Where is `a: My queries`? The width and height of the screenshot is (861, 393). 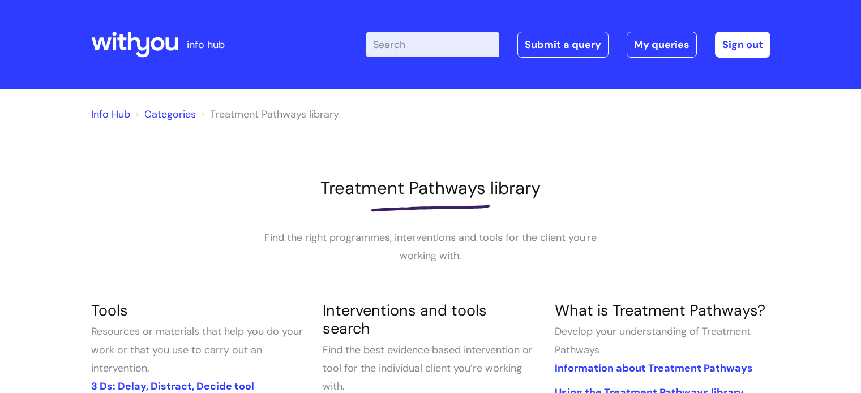
a: My queries is located at coordinates (661, 45).